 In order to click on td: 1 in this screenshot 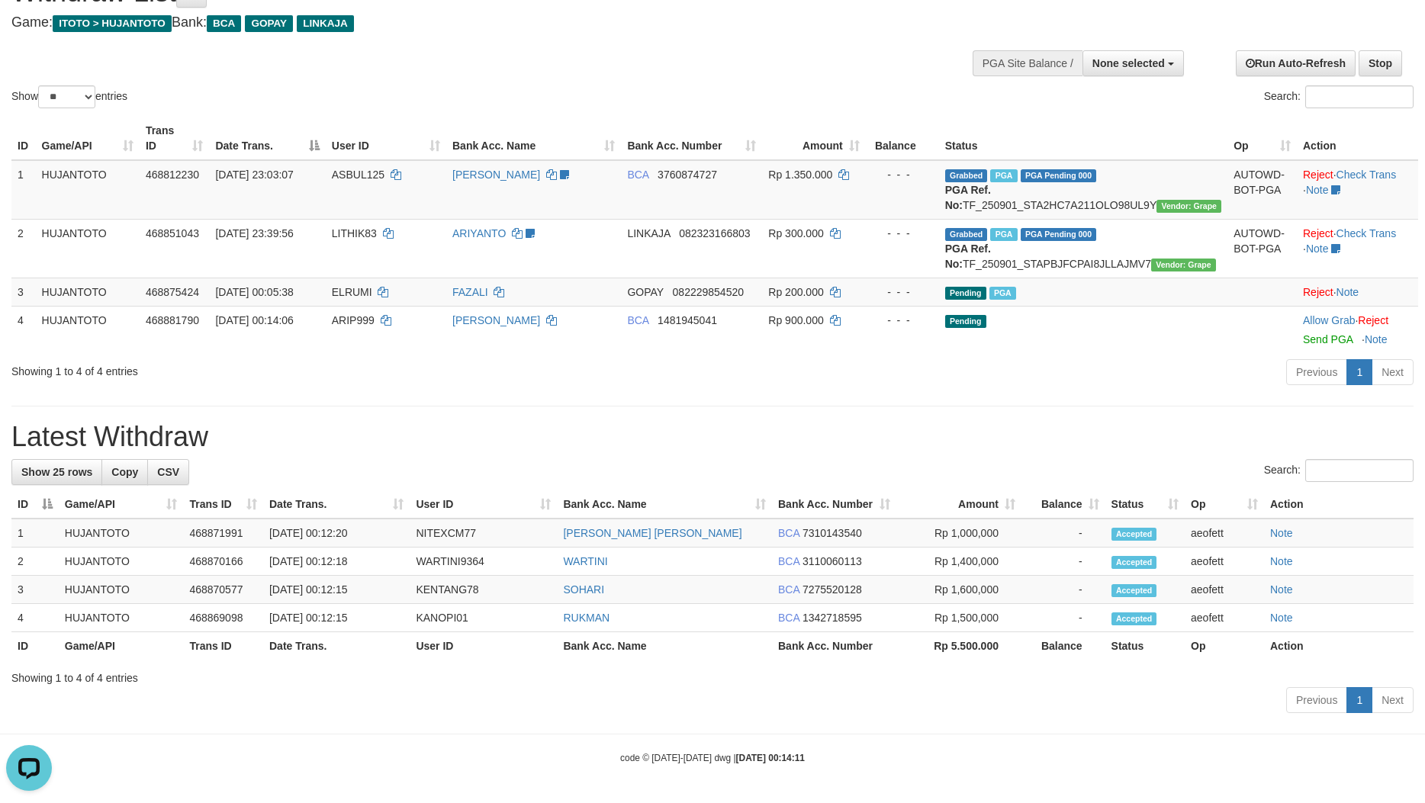, I will do `click(24, 190)`.